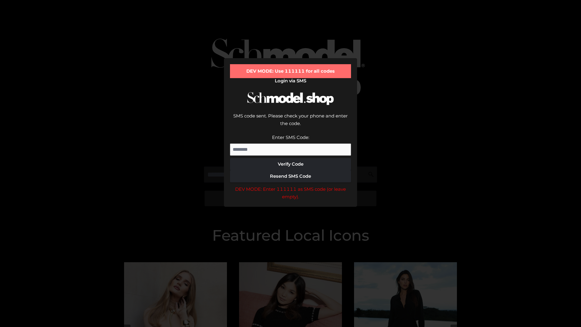 Image resolution: width=581 pixels, height=327 pixels. I want to click on button: Resend SMS Code, so click(291, 176).